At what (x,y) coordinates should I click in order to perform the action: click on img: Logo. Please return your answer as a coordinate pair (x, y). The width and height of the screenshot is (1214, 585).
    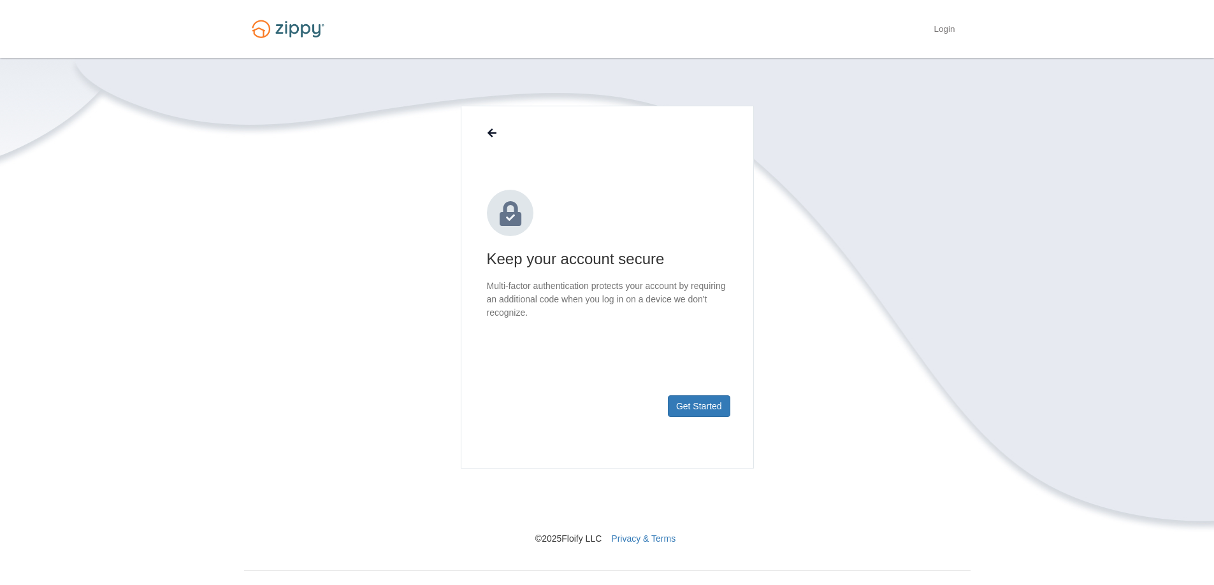
    Looking at the image, I should click on (288, 29).